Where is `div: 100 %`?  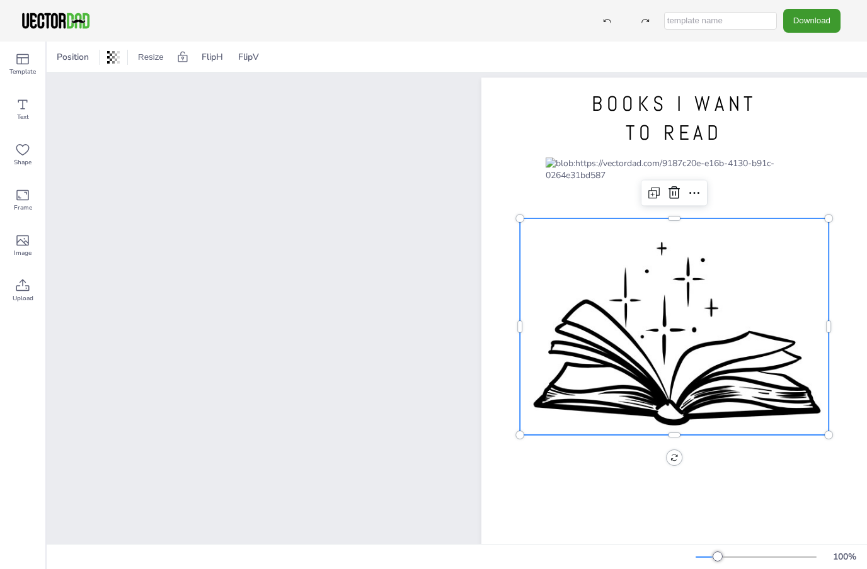
div: 100 % is located at coordinates (844, 557).